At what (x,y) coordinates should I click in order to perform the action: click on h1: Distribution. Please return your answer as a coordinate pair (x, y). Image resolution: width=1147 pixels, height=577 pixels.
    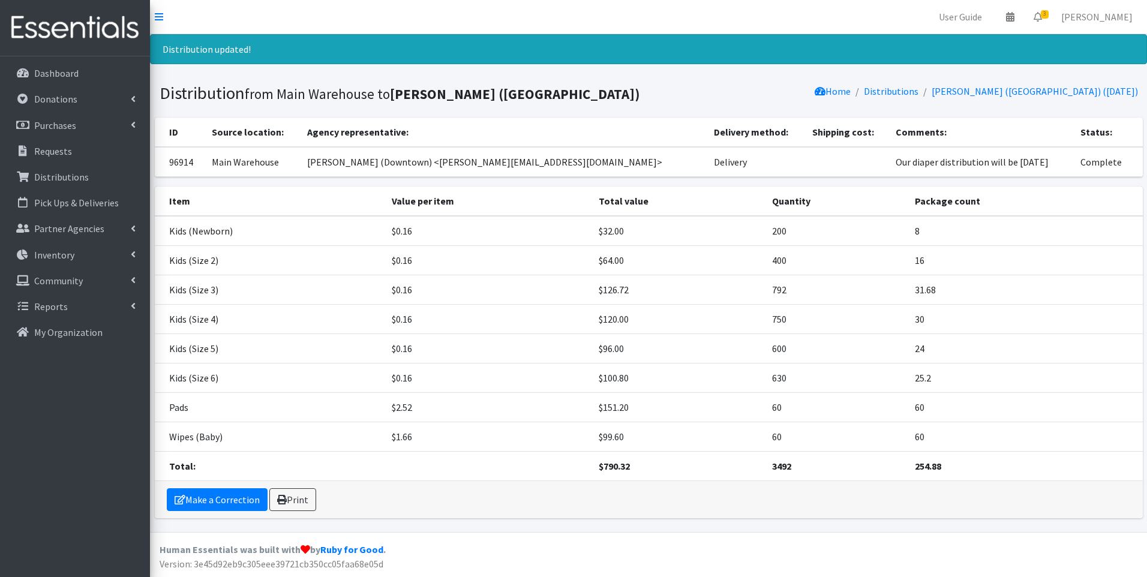
    Looking at the image, I should click on (402, 93).